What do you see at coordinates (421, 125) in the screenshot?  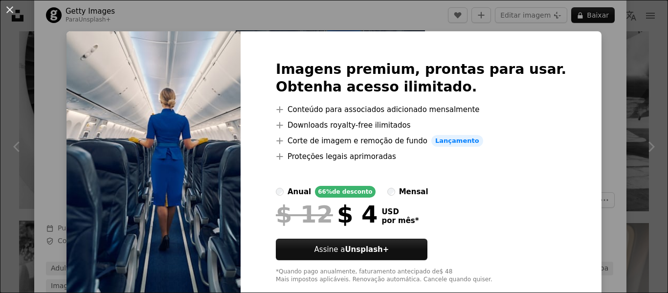 I see `li: Downloads royalty-free ilimitados` at bounding box center [421, 125].